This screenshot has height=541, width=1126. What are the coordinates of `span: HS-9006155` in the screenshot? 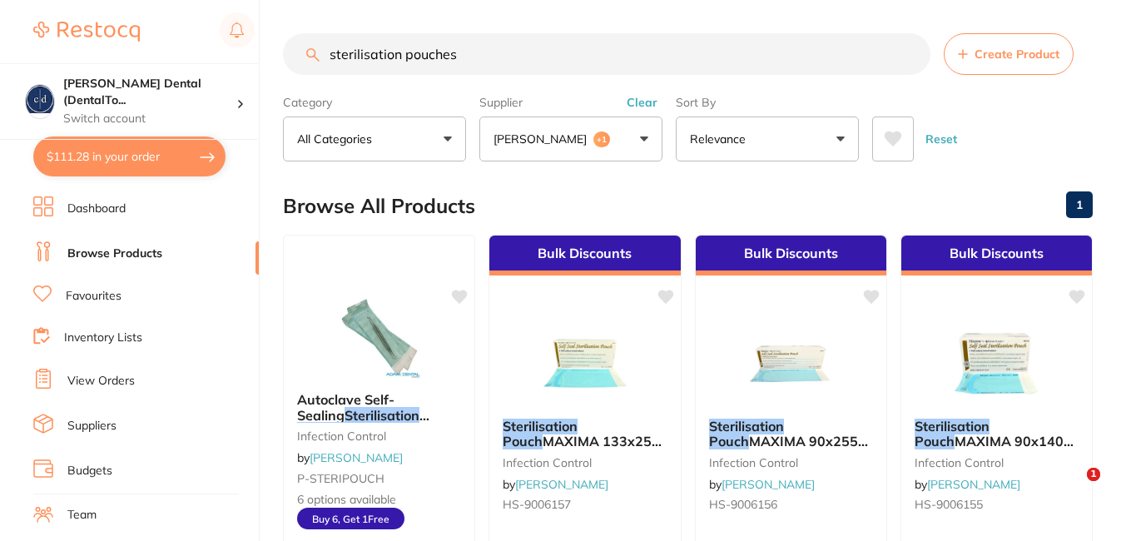 It's located at (949, 504).